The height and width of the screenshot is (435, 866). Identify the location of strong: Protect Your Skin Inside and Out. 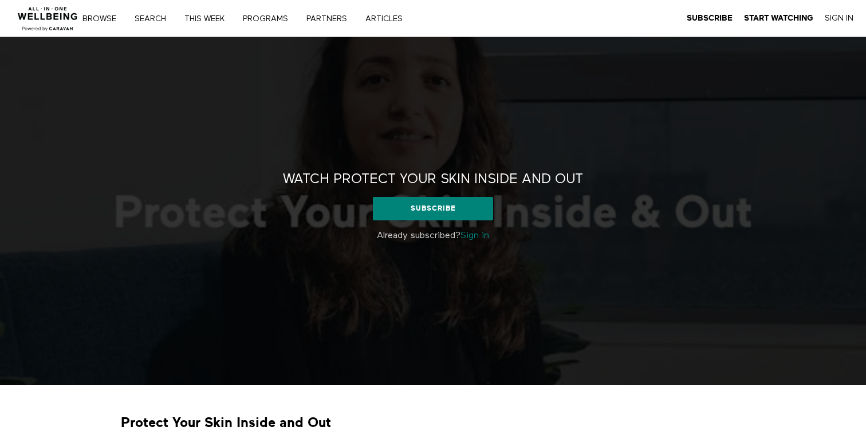
(226, 423).